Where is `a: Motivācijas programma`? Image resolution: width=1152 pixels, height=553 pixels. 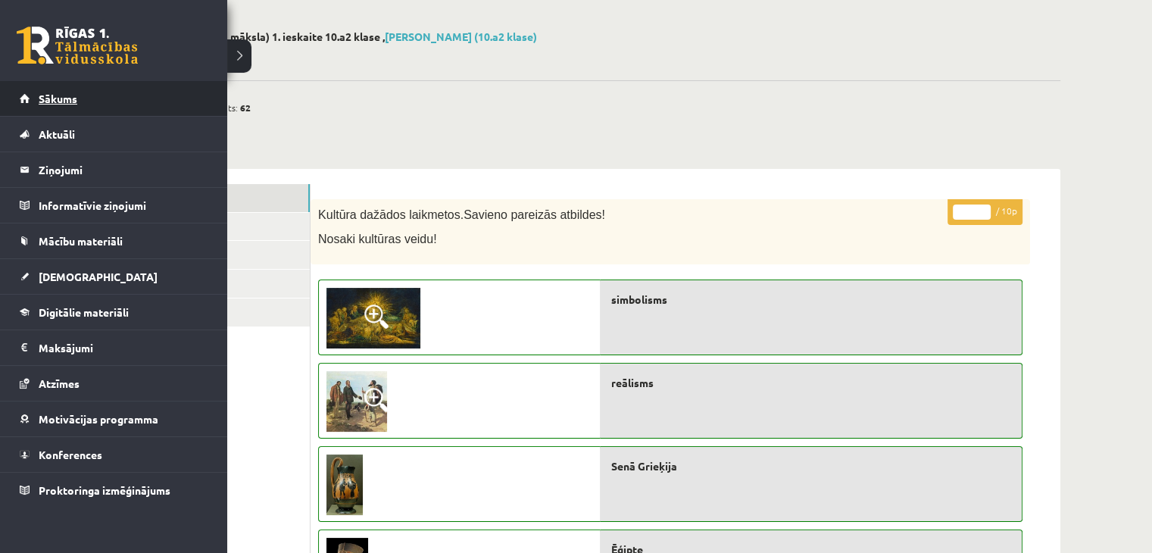 a: Motivācijas programma is located at coordinates (114, 419).